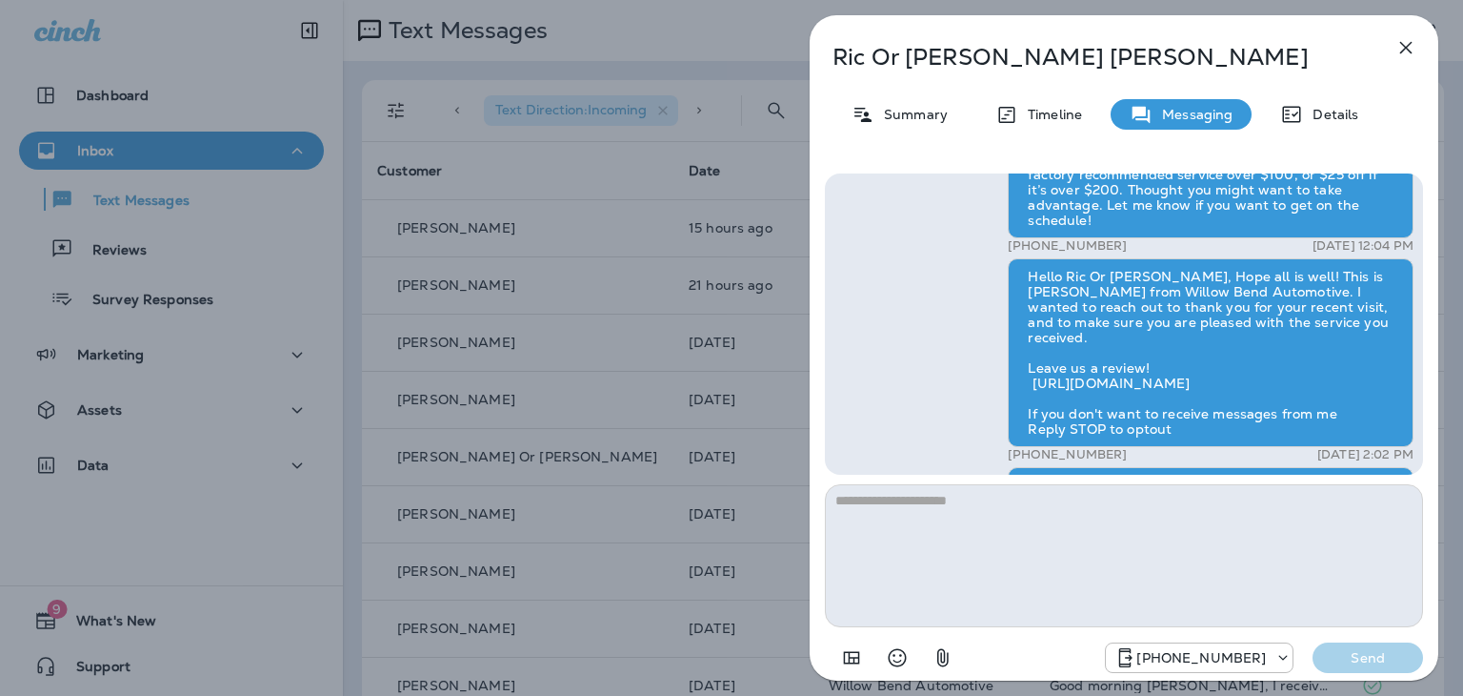 The image size is (1463, 696). What do you see at coordinates (1050, 114) in the screenshot?
I see `p: Timeline` at bounding box center [1050, 114].